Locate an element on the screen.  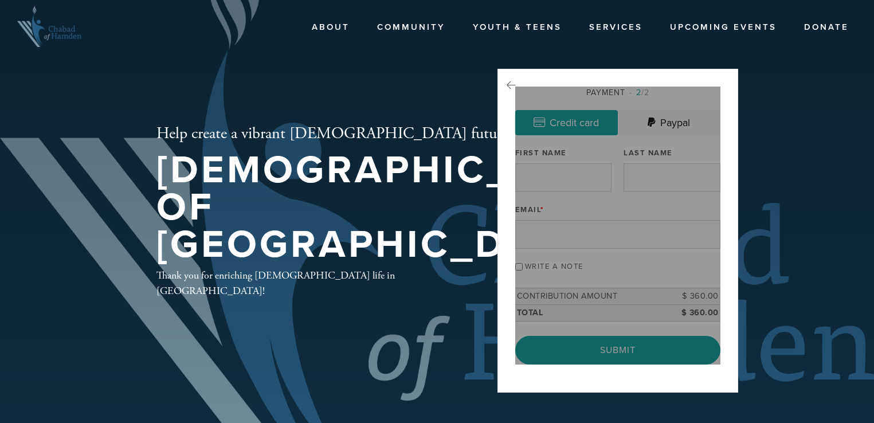
img: Chabad-Of-Hamden-Logo_0.png is located at coordinates (49, 26).